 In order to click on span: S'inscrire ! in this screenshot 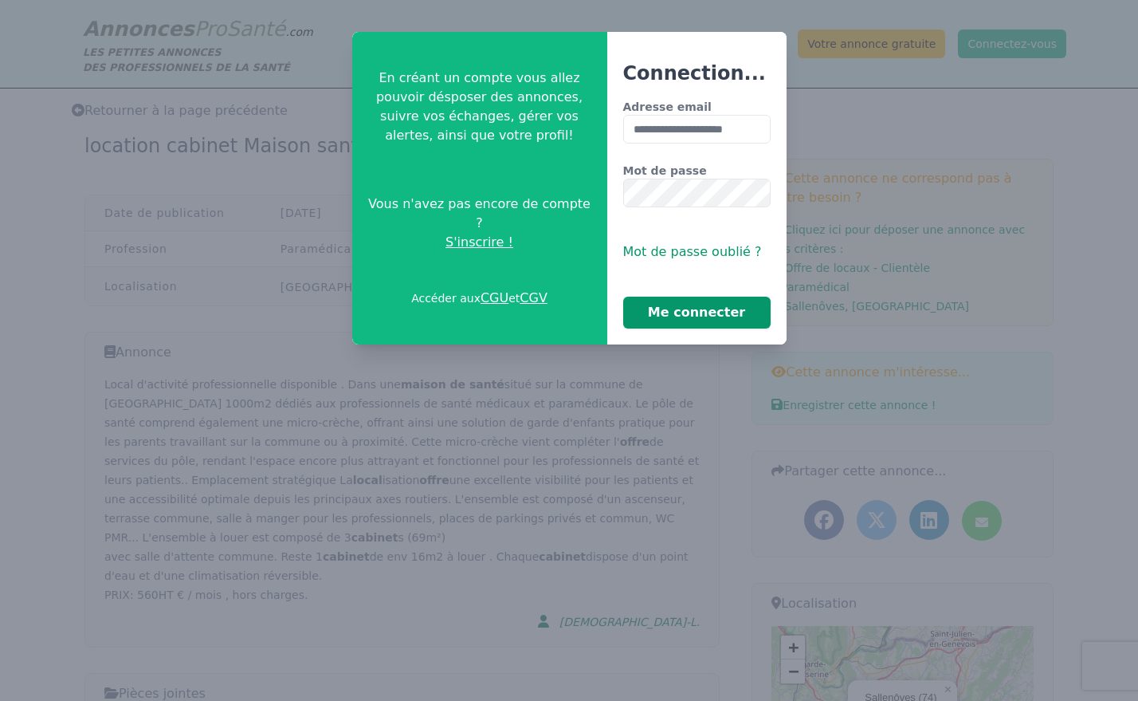, I will do `click(479, 242)`.